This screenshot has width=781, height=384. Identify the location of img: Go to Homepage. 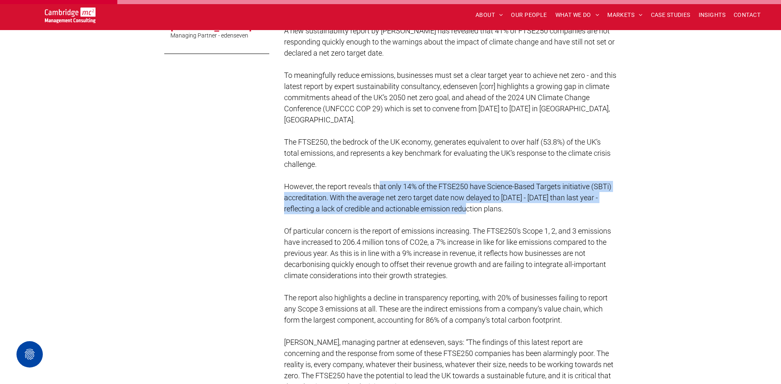
(70, 15).